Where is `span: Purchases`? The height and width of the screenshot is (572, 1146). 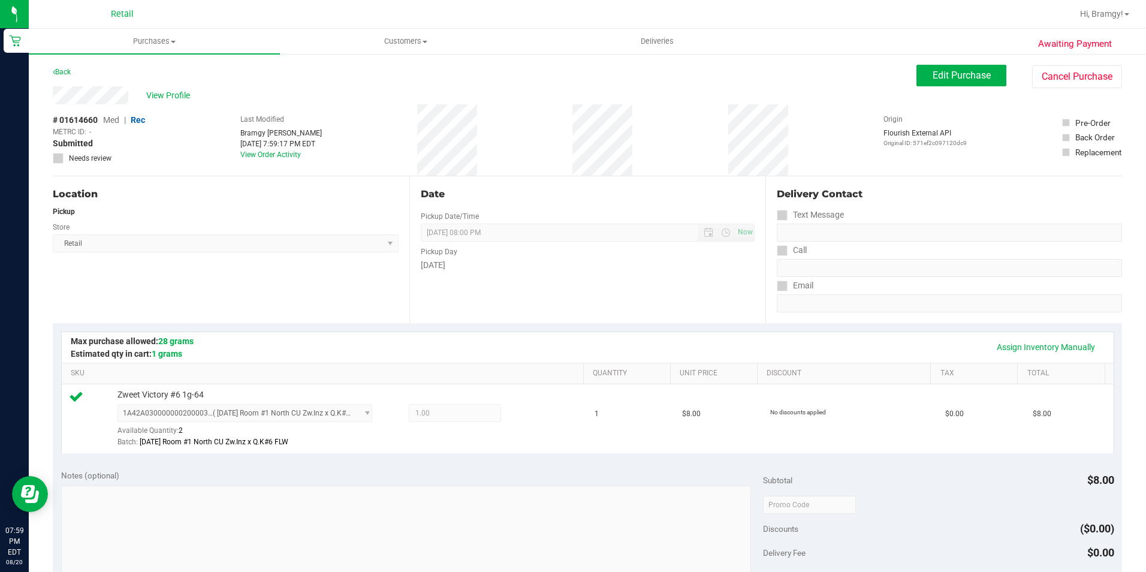 span: Purchases is located at coordinates (154, 41).